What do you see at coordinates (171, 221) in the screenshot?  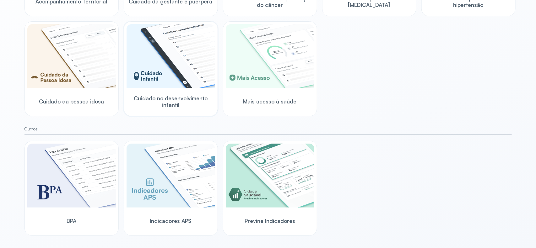 I see `span: Indicadores APS` at bounding box center [171, 221].